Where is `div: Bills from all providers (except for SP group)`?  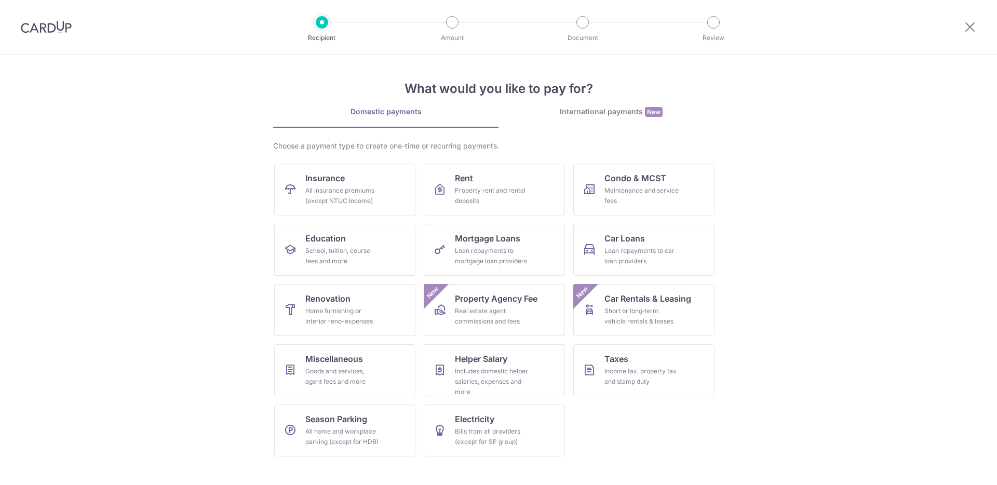 div: Bills from all providers (except for SP group) is located at coordinates (492, 437).